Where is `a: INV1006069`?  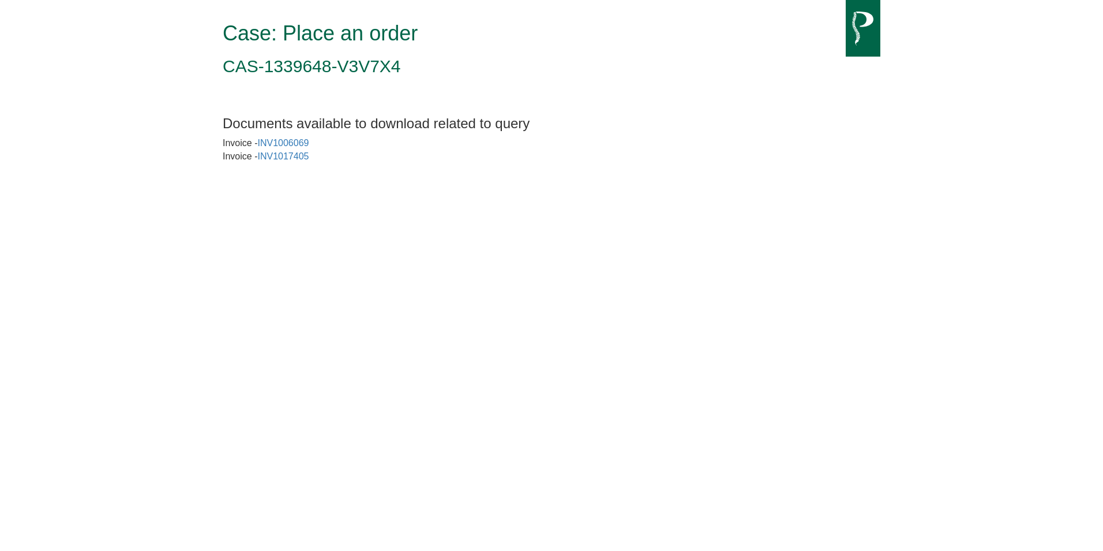 a: INV1006069 is located at coordinates (283, 143).